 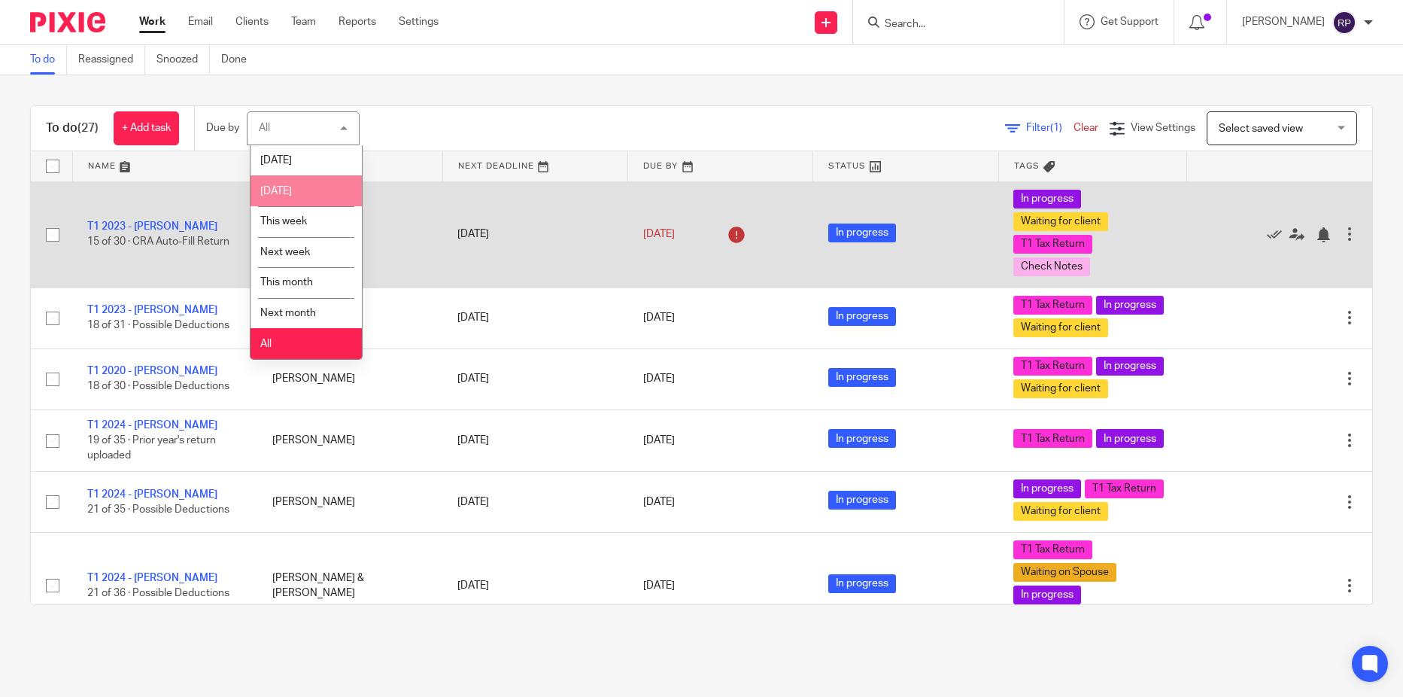 What do you see at coordinates (1344, 23) in the screenshot?
I see `img: svg%3E` at bounding box center [1344, 23].